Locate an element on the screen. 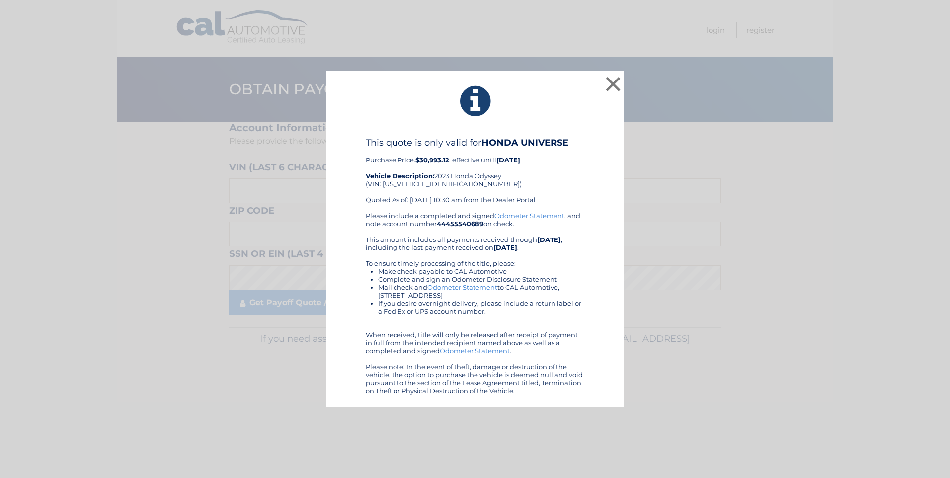 The image size is (950, 478). div: Please include a completed and signed , and note account number on check. This amount includes al... is located at coordinates (475, 303).